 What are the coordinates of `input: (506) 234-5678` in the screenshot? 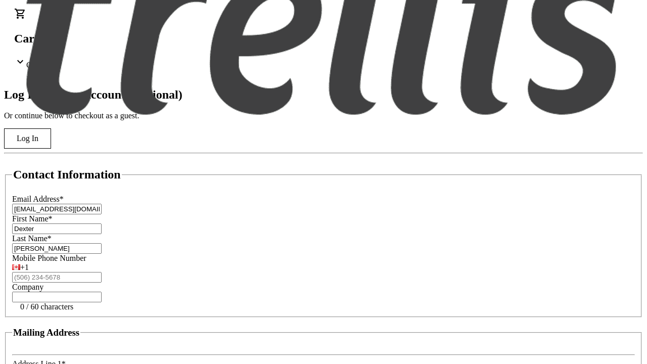 It's located at (57, 277).